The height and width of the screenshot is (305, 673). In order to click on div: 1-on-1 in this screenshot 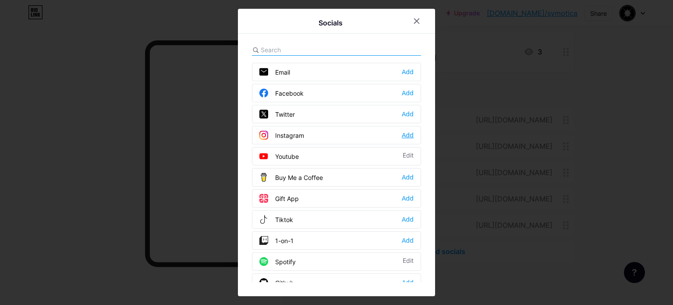, I will do `click(276, 240)`.